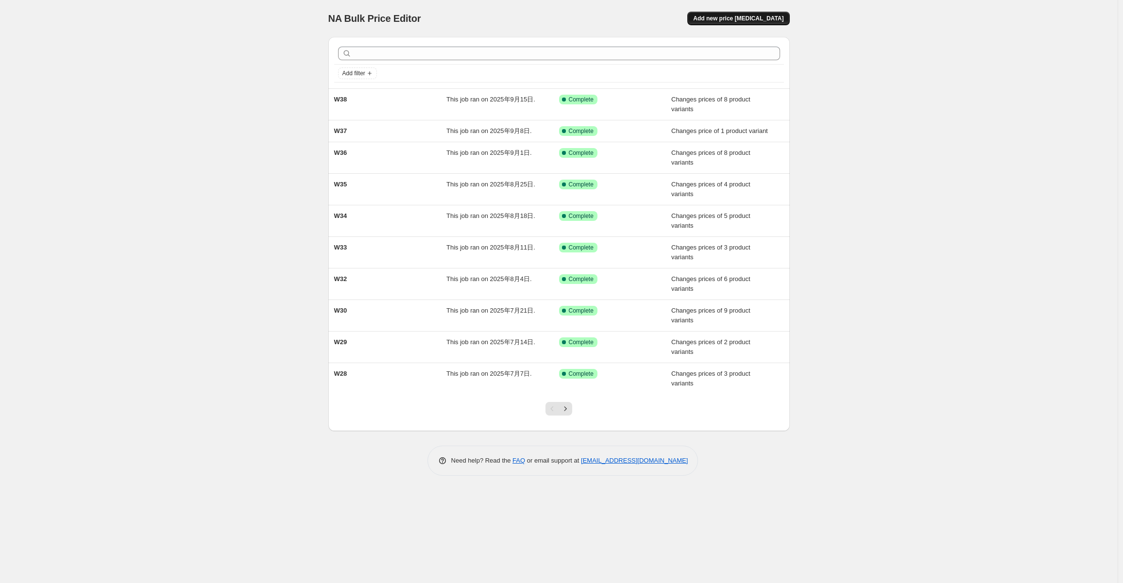 The height and width of the screenshot is (583, 1123). Describe the element at coordinates (341, 279) in the screenshot. I see `span: W32` at that location.